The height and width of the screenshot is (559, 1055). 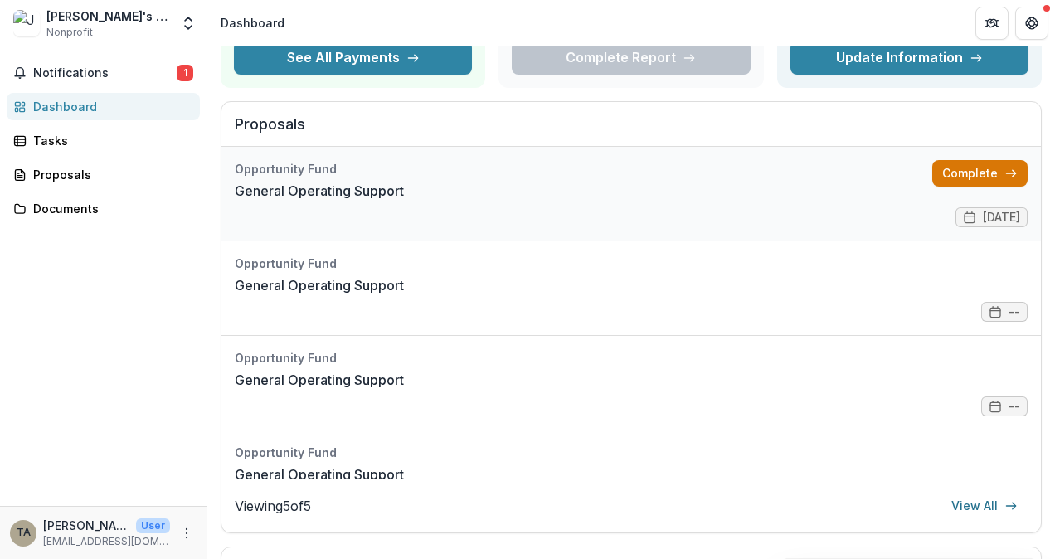 I want to click on span: 1, so click(x=185, y=73).